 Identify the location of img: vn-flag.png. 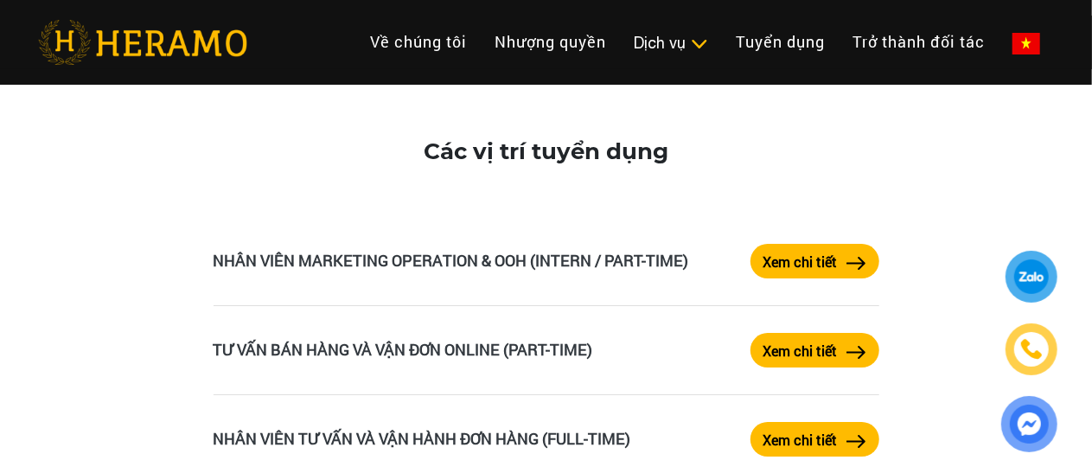
(1026, 43).